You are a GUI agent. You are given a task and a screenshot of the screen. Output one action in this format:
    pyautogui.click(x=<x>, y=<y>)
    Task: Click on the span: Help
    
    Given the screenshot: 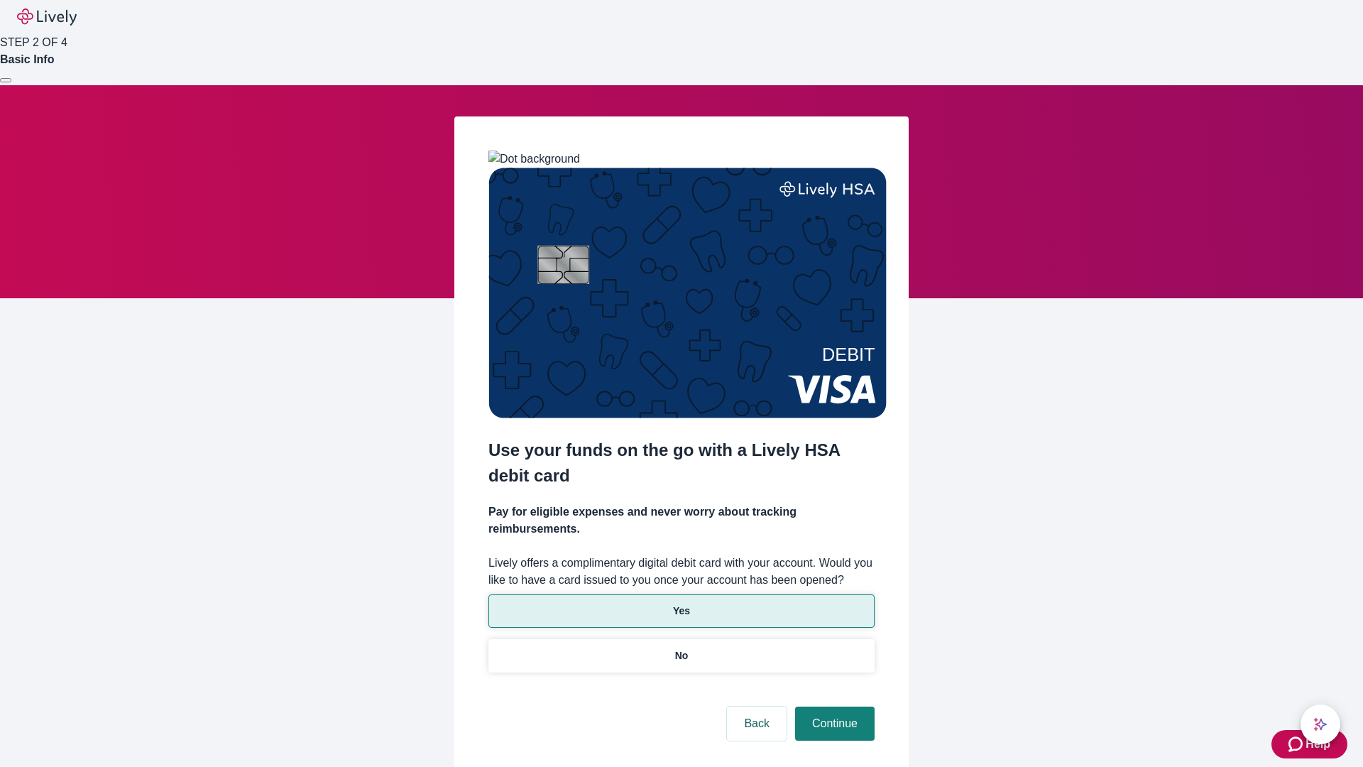 What is the action you would take?
    pyautogui.click(x=1318, y=744)
    